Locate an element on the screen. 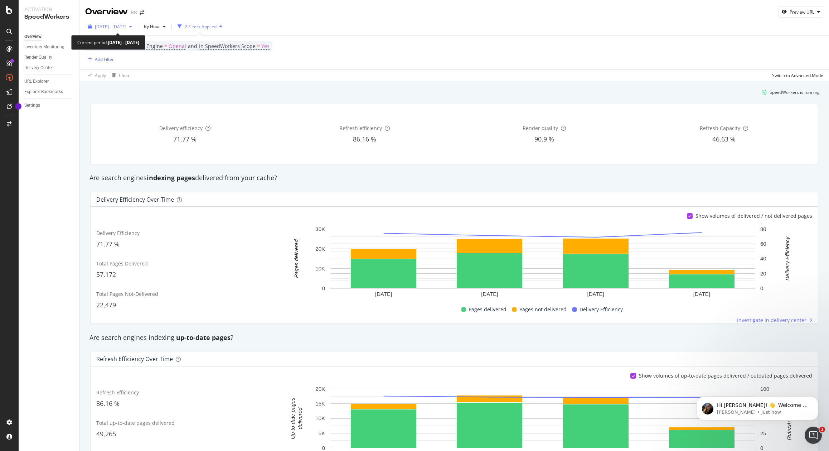 This screenshot has height=451, width=829. a: Inventory Monitoring is located at coordinates (49, 47).